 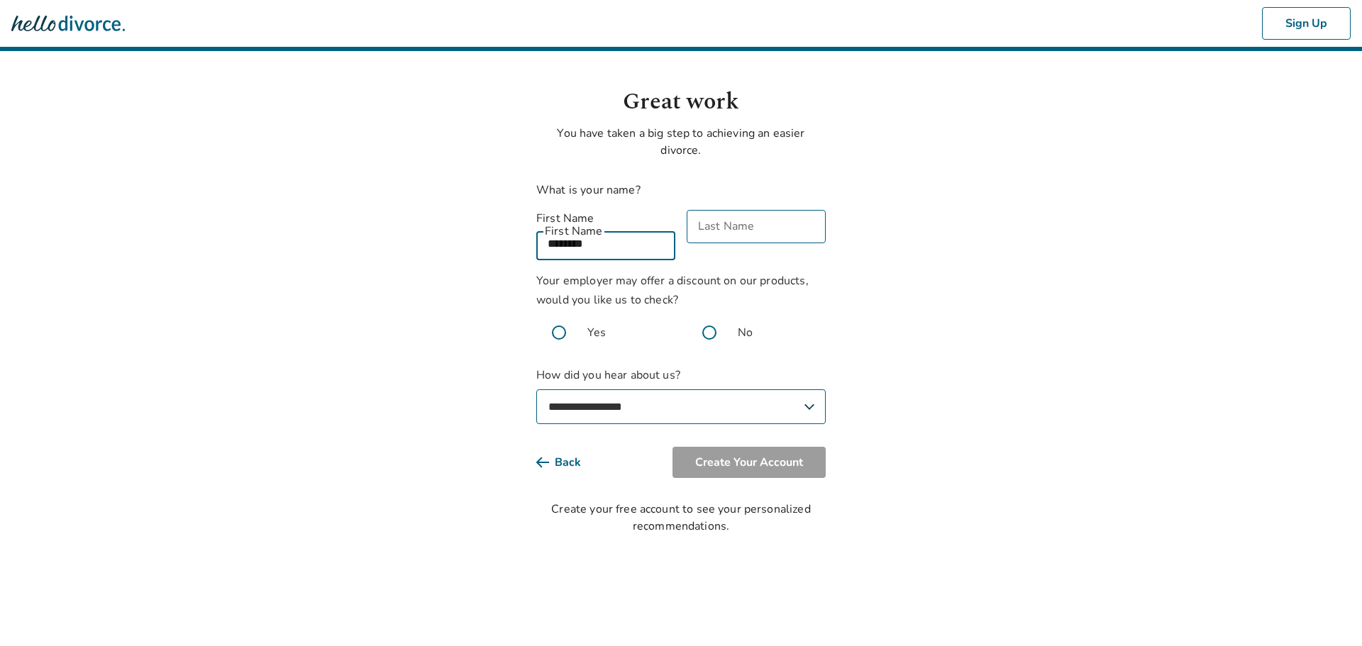 I want to click on button: Sign Up, so click(x=1306, y=23).